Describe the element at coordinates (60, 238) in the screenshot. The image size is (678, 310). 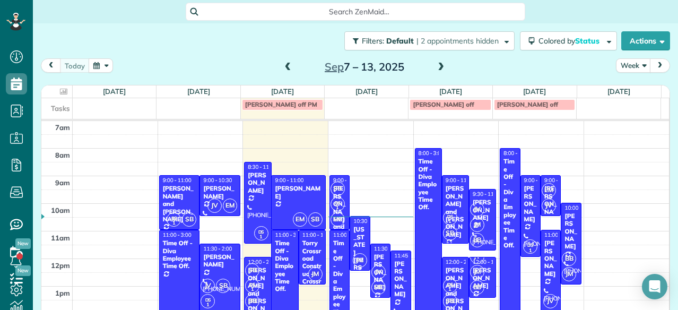
I see `span: 11am` at that location.